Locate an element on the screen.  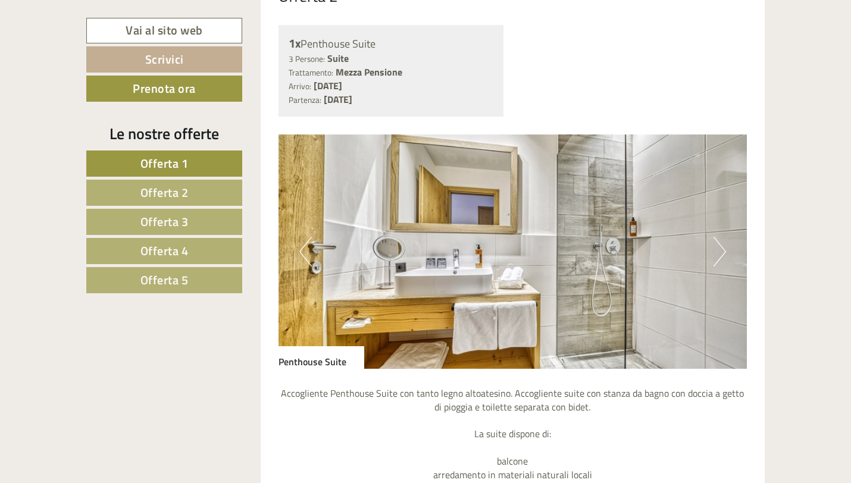
b: Suite is located at coordinates (338, 58).